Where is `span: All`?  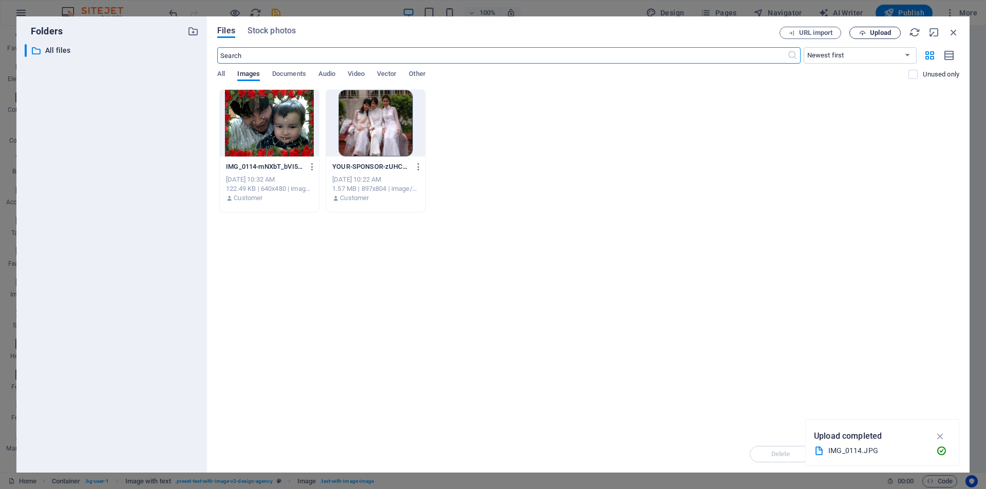
span: All is located at coordinates (221, 75).